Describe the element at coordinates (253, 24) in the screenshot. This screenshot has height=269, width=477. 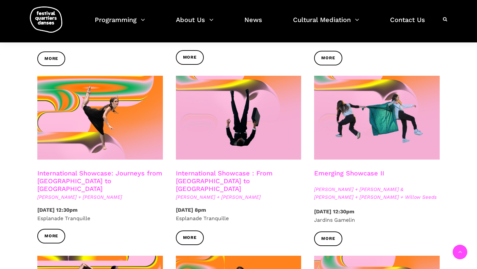
I see `a: News` at that location.